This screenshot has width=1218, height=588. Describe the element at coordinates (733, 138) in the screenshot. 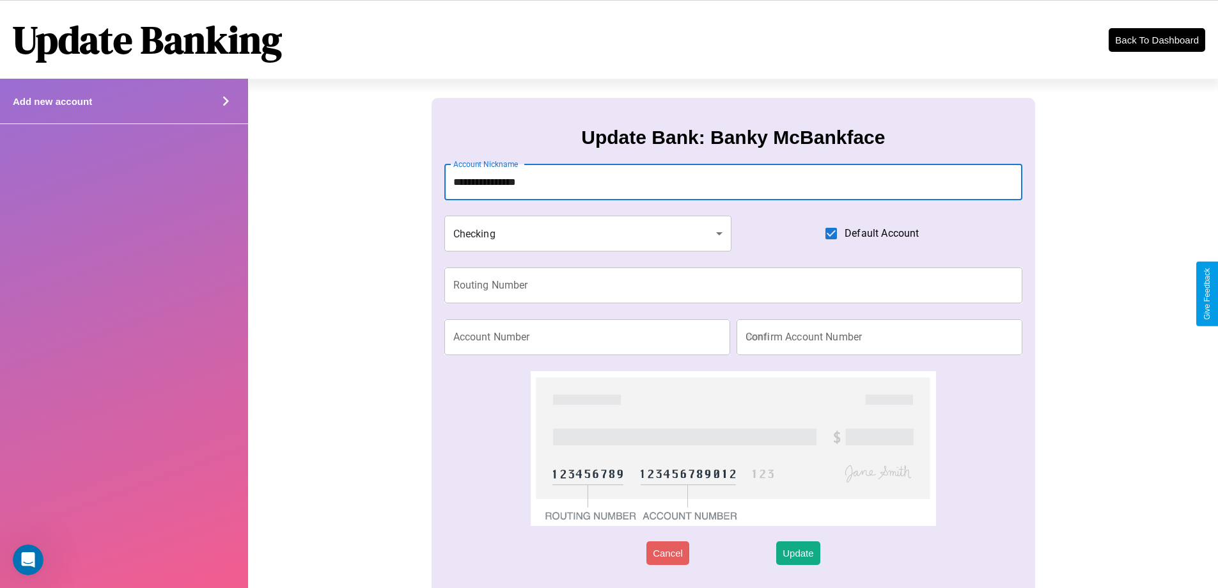

I see `h3: Update Bank: Banky McBankface` at that location.